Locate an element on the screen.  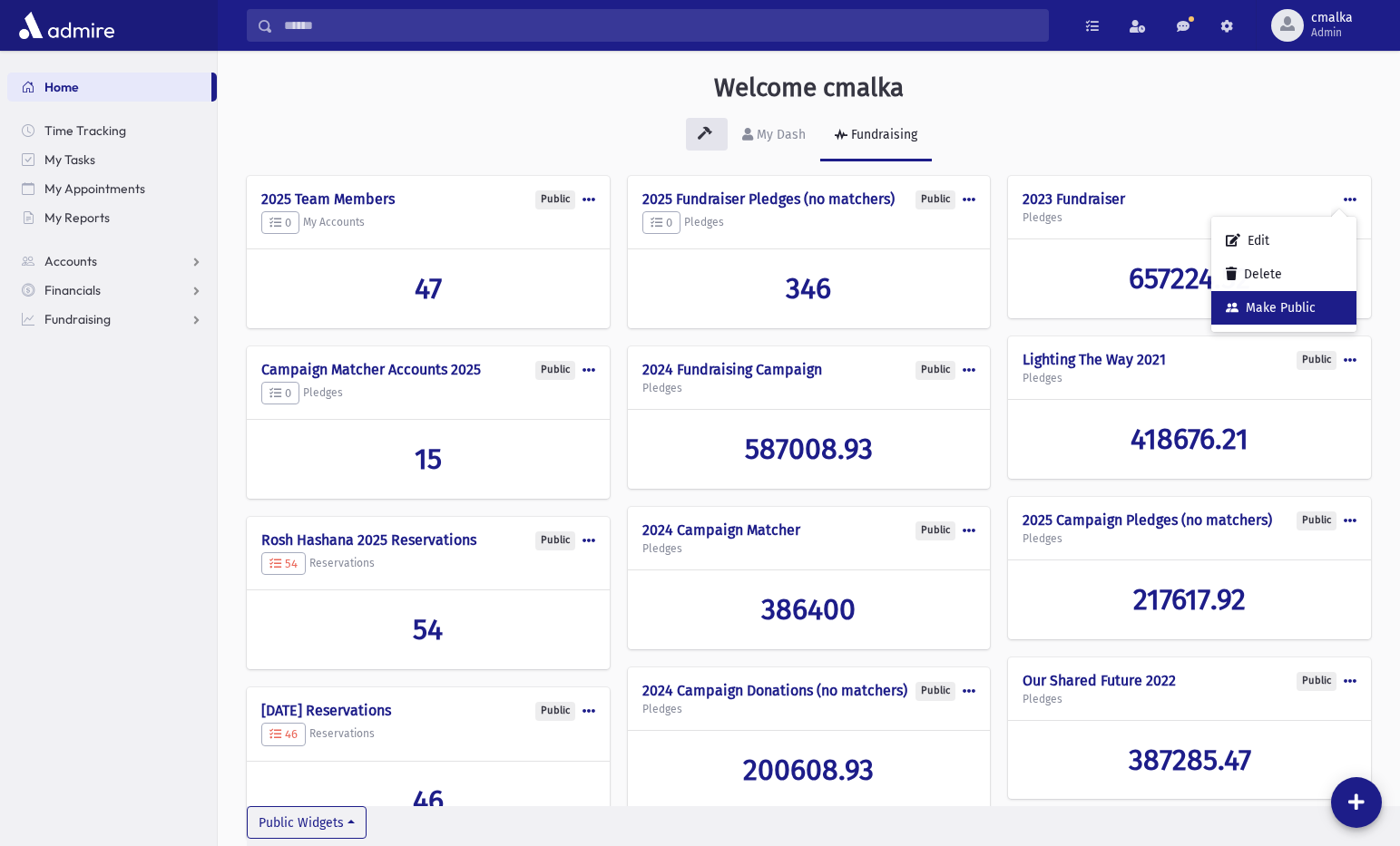
h4: 2025 Team Members is located at coordinates (428, 198).